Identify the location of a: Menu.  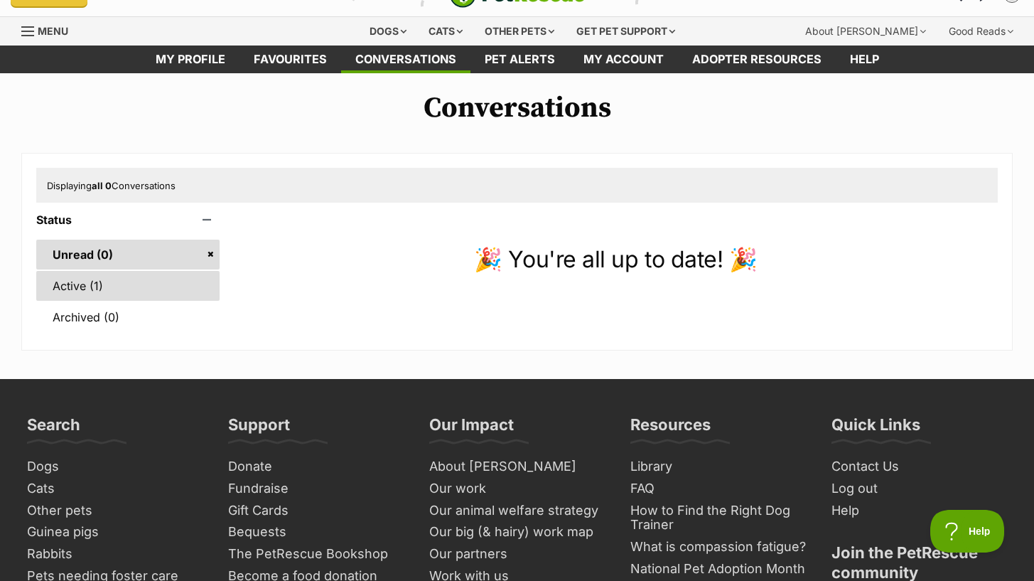
(50, 30).